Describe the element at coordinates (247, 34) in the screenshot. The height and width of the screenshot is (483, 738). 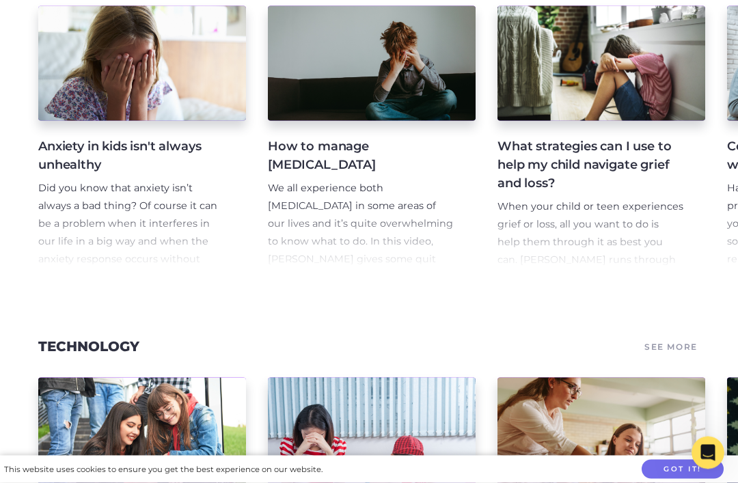
I see `div: Close` at that location.